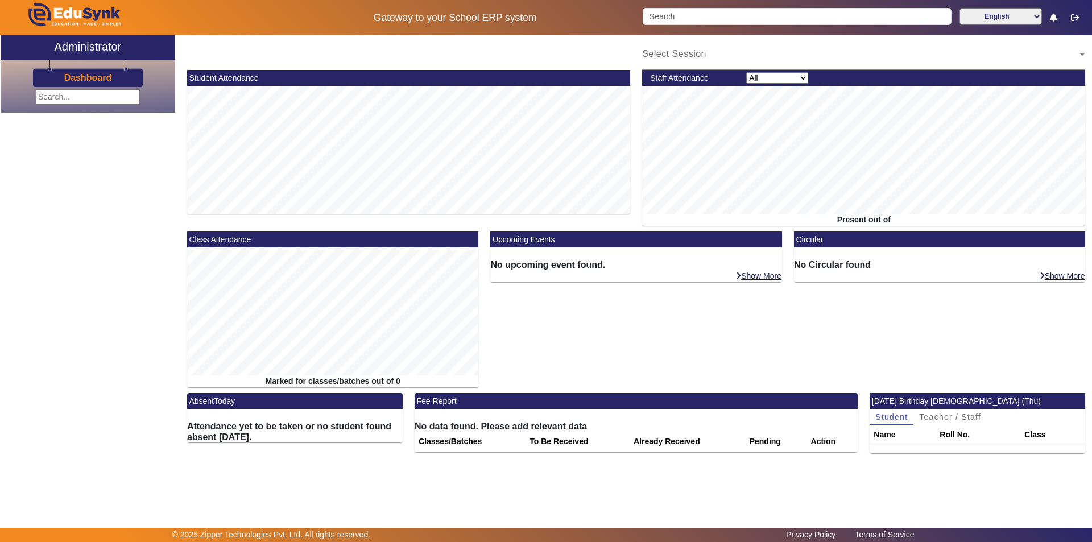 This screenshot has height=542, width=1092. I want to click on h5: Gateway to your School ERP system, so click(455, 18).